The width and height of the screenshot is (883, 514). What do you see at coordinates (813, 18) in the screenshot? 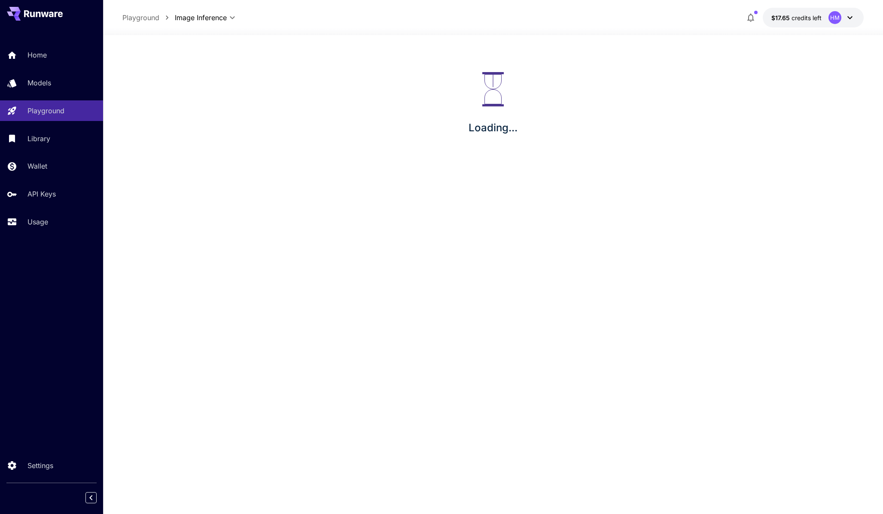
I see `button: $17.64564HM` at bounding box center [813, 18].